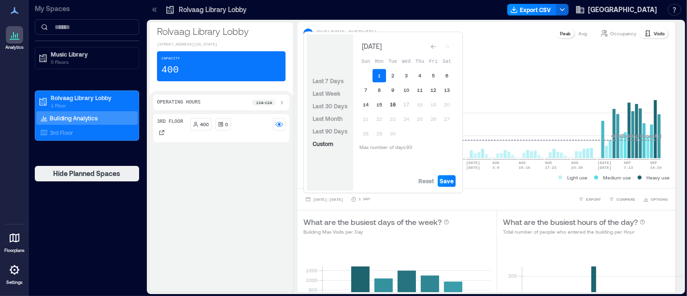 This screenshot has width=687, height=296. What do you see at coordinates (420, 119) in the screenshot?
I see `button: 25` at bounding box center [420, 119].